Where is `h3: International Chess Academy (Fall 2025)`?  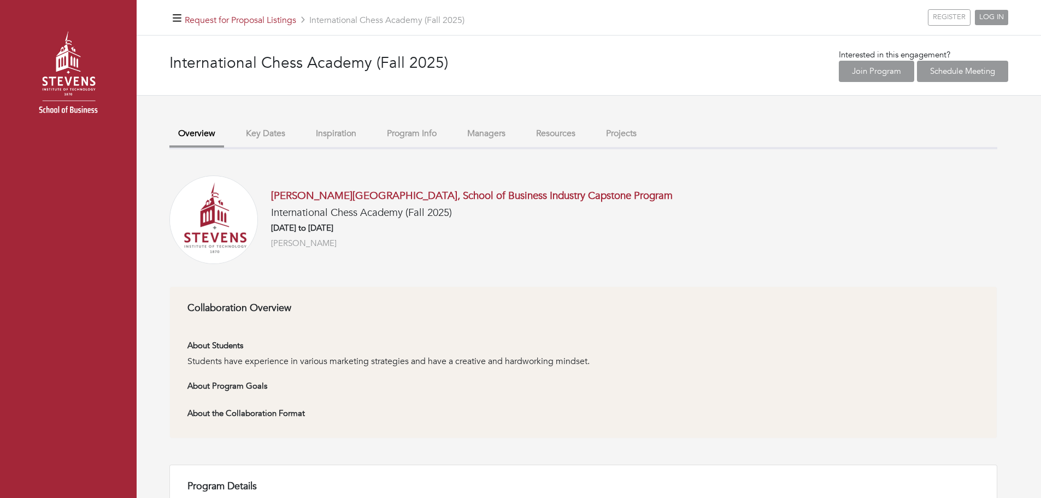 h3: International Chess Academy (Fall 2025) is located at coordinates (379, 63).